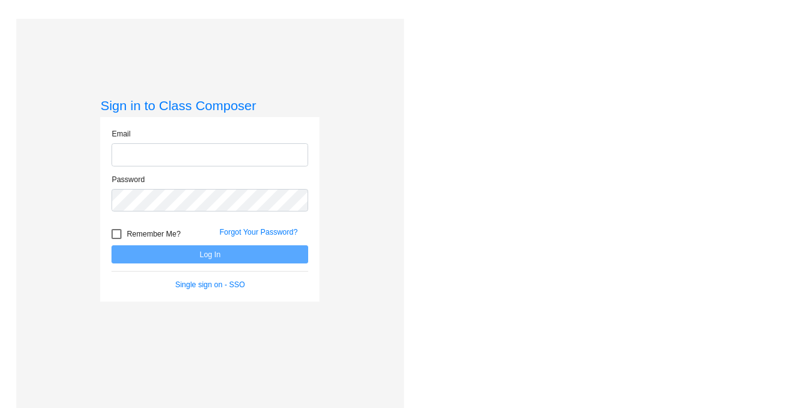 The height and width of the screenshot is (408, 808). What do you see at coordinates (210, 285) in the screenshot?
I see `a: Single sign on - SSO` at bounding box center [210, 285].